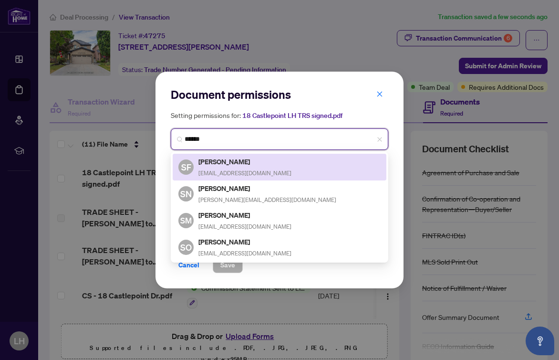 The width and height of the screenshot is (559, 360). I want to click on img: search_icon, so click(180, 139).